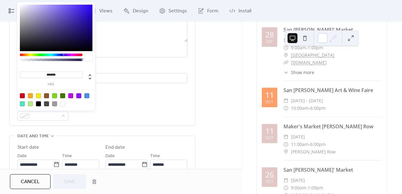 The image size is (402, 194). I want to click on span: Show more, so click(302, 72).